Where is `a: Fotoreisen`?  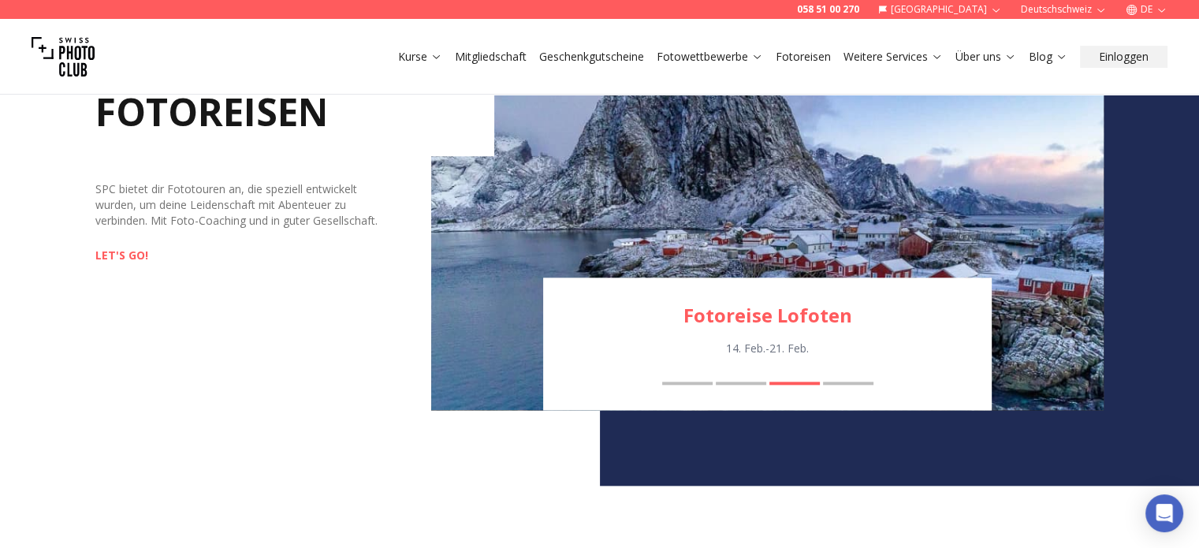 a: Fotoreisen is located at coordinates (803, 57).